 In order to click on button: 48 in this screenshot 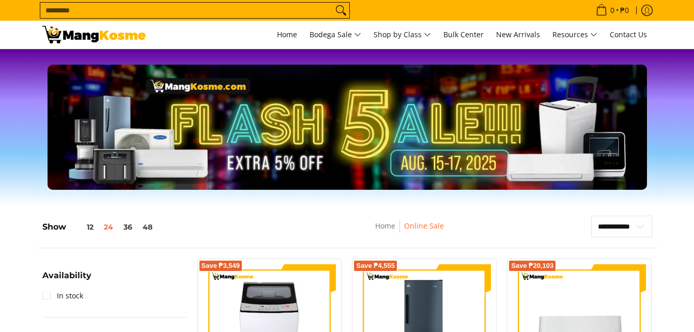, I will do `click(147, 227)`.